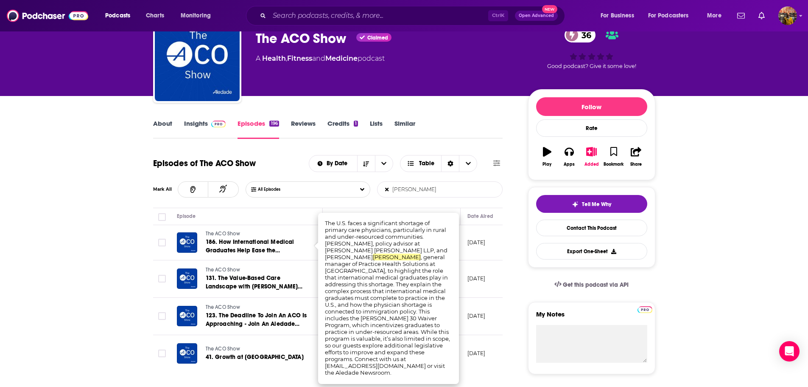 The width and height of the screenshot is (808, 387). What do you see at coordinates (439, 163) in the screenshot?
I see `h2: Choose View` at bounding box center [439, 163].